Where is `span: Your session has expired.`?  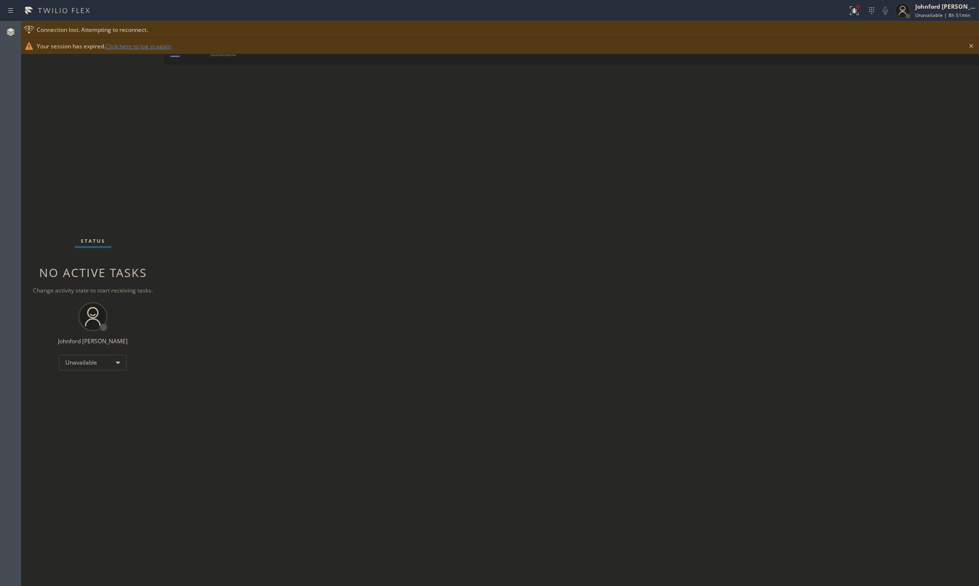
span: Your session has expired. is located at coordinates (104, 46).